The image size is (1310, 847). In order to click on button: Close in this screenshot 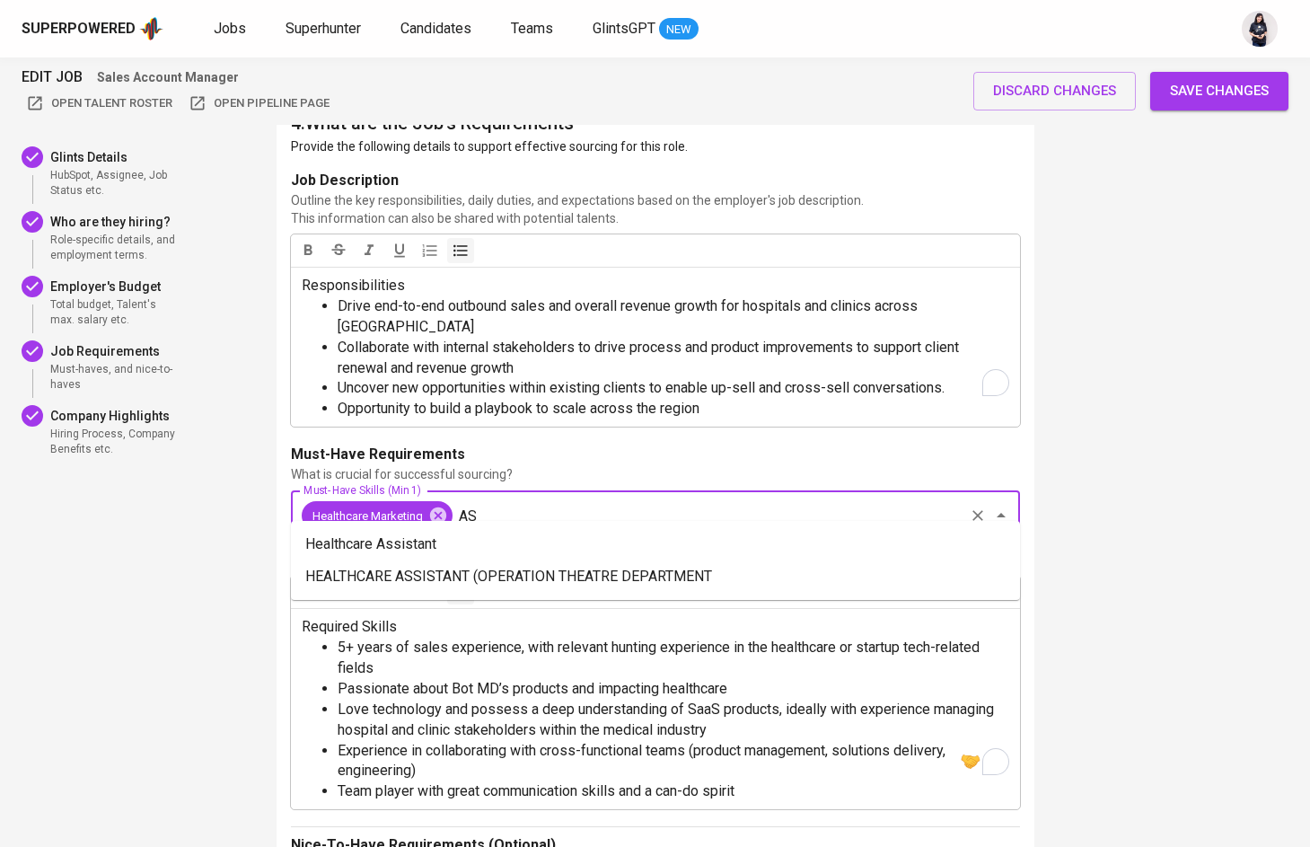, I will do `click(1001, 515)`.